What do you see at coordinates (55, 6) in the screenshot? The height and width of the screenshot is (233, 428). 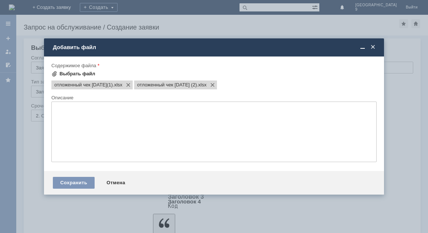 I see `div: добрый день` at bounding box center [55, 6].